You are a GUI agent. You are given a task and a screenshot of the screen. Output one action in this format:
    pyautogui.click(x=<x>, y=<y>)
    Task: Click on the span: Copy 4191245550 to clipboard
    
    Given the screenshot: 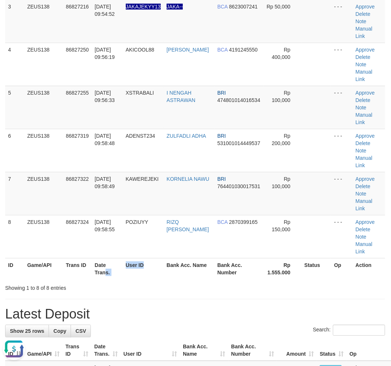 What is the action you would take?
    pyautogui.click(x=243, y=50)
    